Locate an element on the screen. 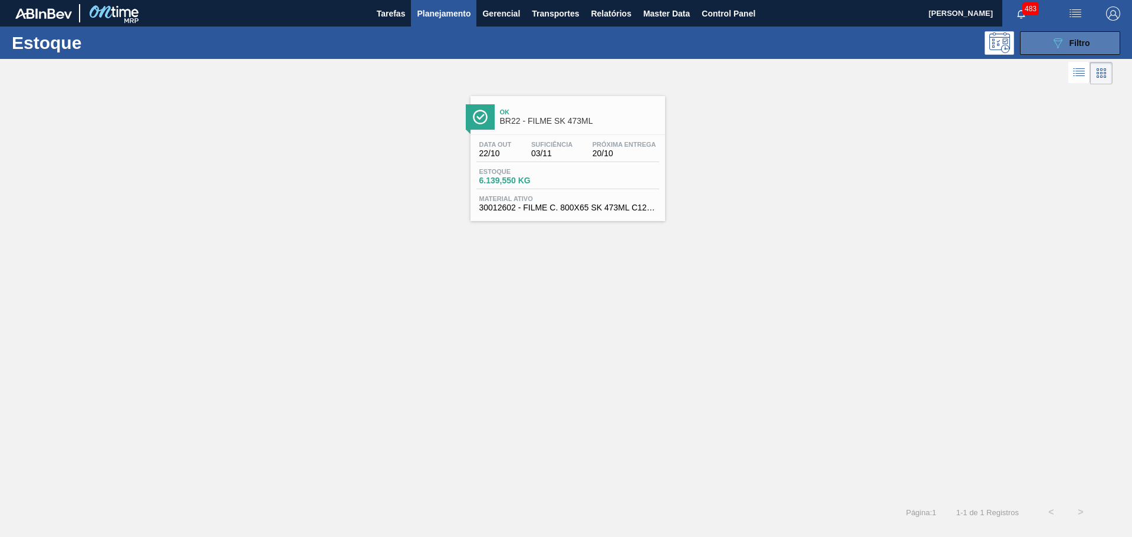 The image size is (1132, 537). div: Visão em Cards is located at coordinates (1101, 73).